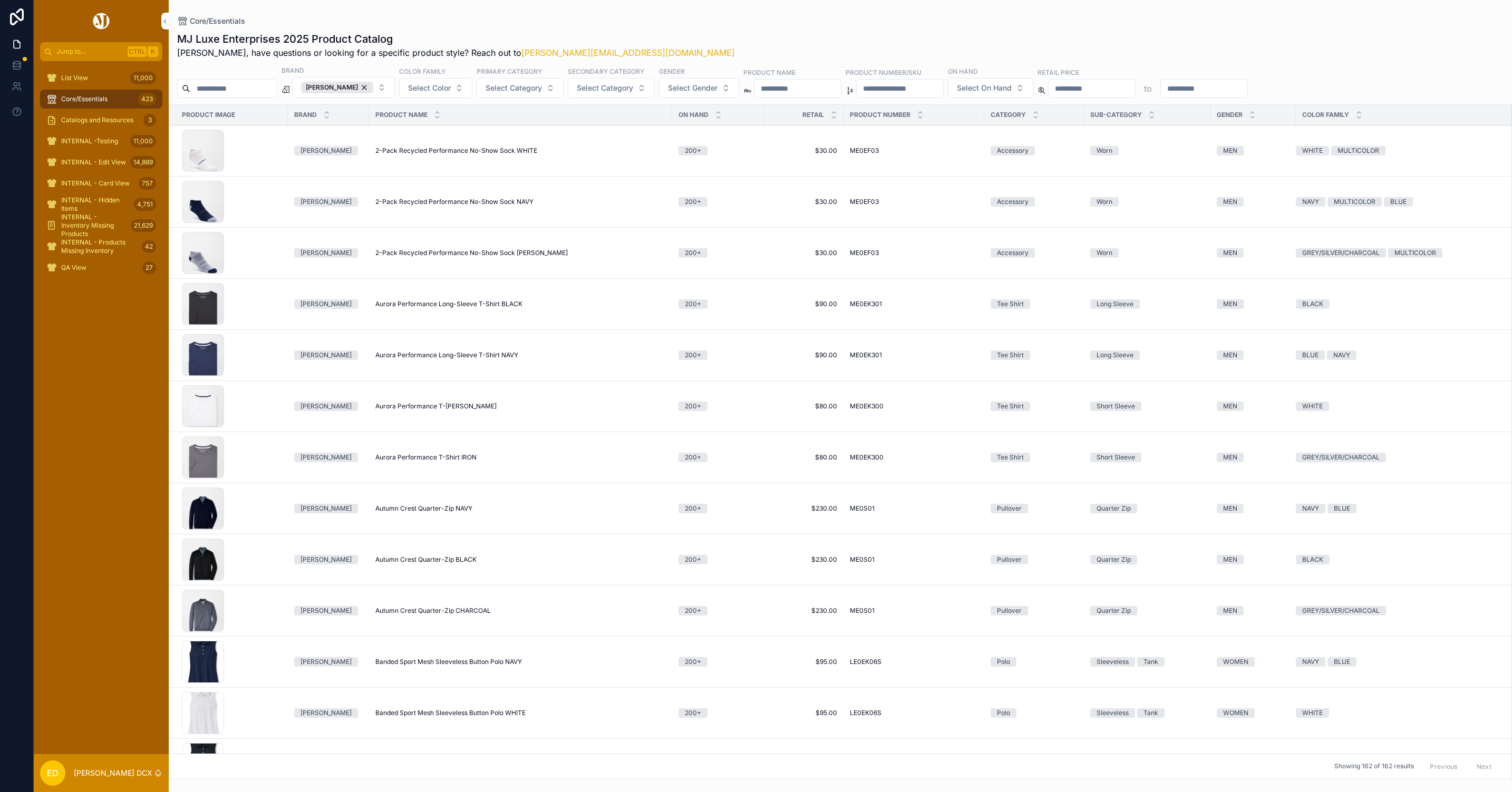  Describe the element at coordinates (454, 202) in the screenshot. I see `span: 2-Pack Recycled Performance No-Show Sock NAVY` at that location.